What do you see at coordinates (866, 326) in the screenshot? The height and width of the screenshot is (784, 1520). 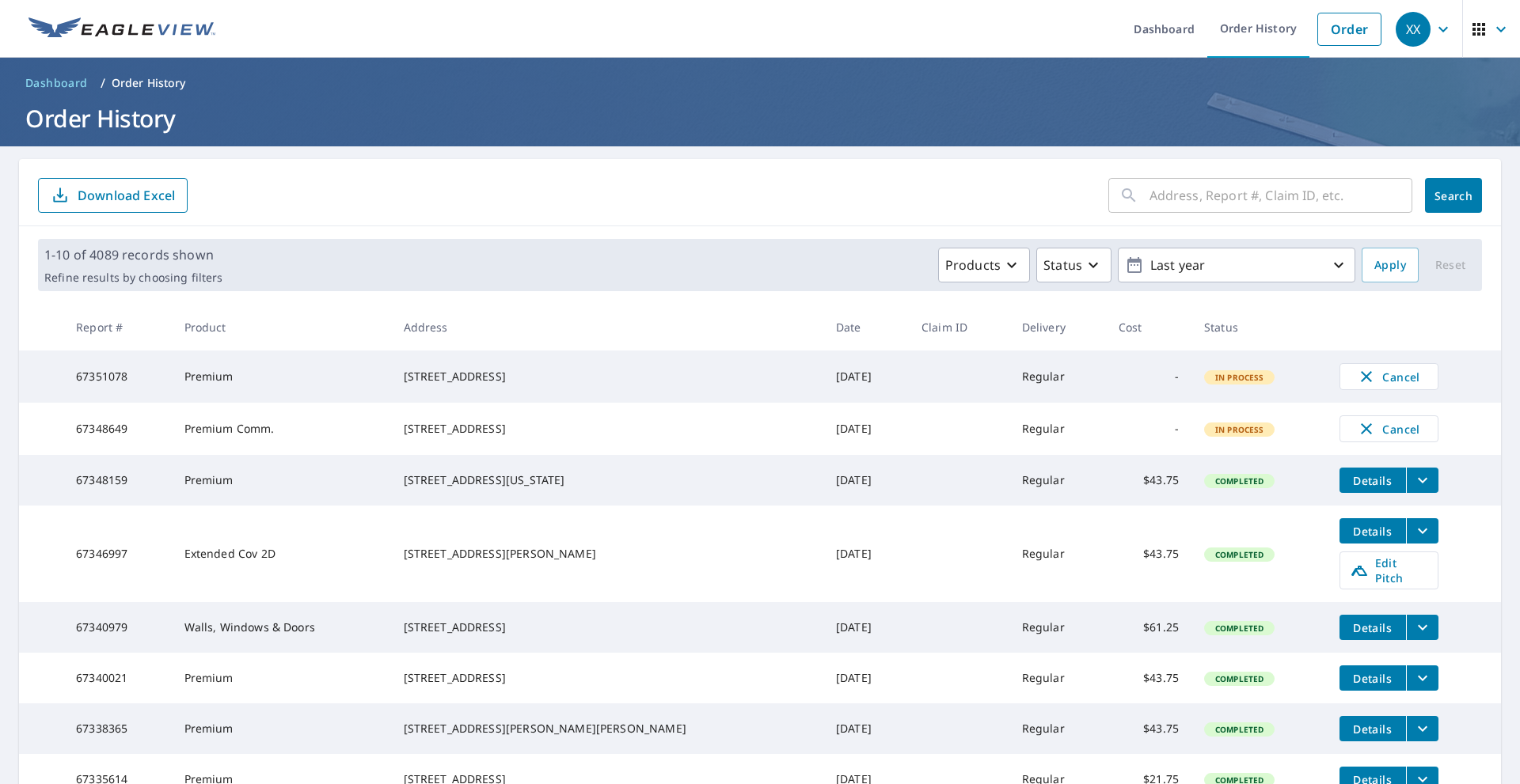 I see `th: Date` at bounding box center [866, 326].